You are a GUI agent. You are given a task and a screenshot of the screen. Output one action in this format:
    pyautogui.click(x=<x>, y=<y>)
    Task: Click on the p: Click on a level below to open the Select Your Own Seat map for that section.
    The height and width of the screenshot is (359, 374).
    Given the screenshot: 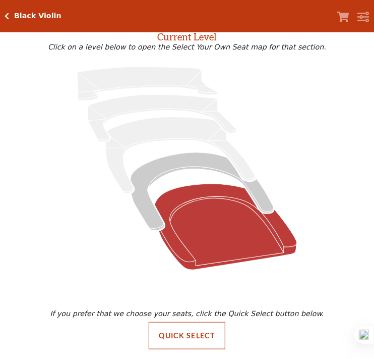 What is the action you would take?
    pyautogui.click(x=187, y=47)
    